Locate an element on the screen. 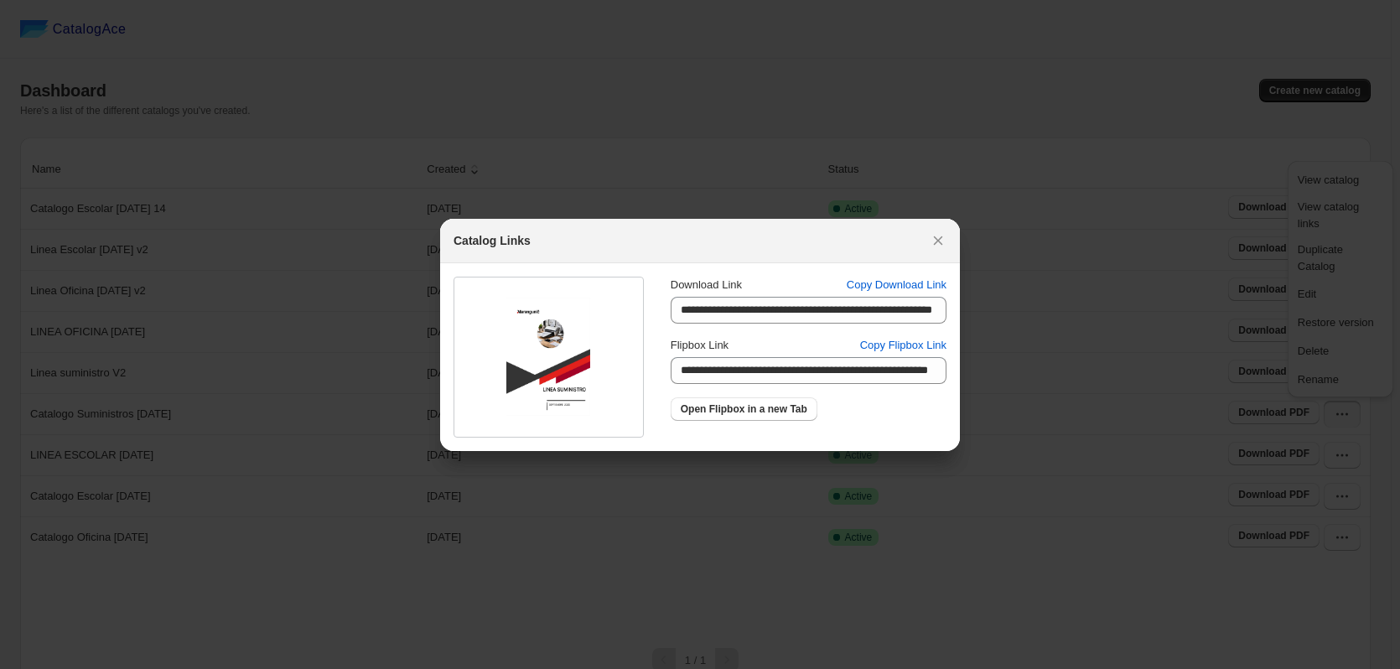  span: Copy Flipbox Link is located at coordinates (903, 345).